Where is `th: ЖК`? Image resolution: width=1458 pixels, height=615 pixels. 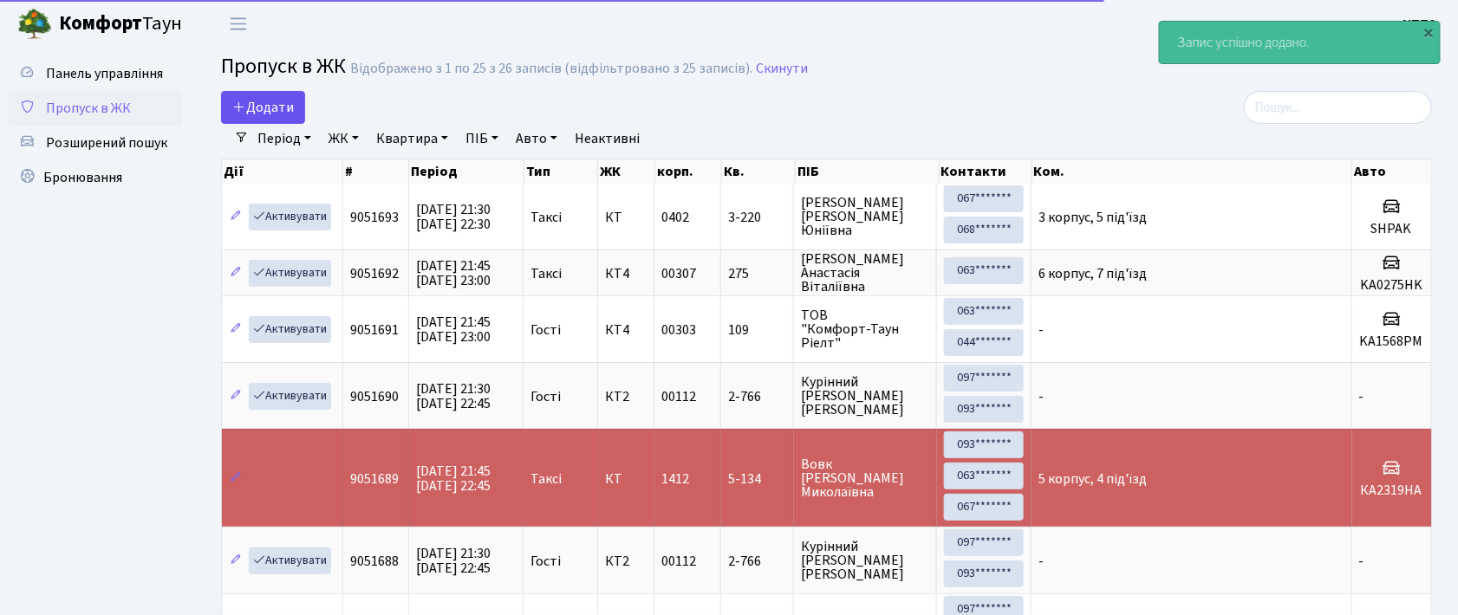 th: ЖК is located at coordinates (627, 172).